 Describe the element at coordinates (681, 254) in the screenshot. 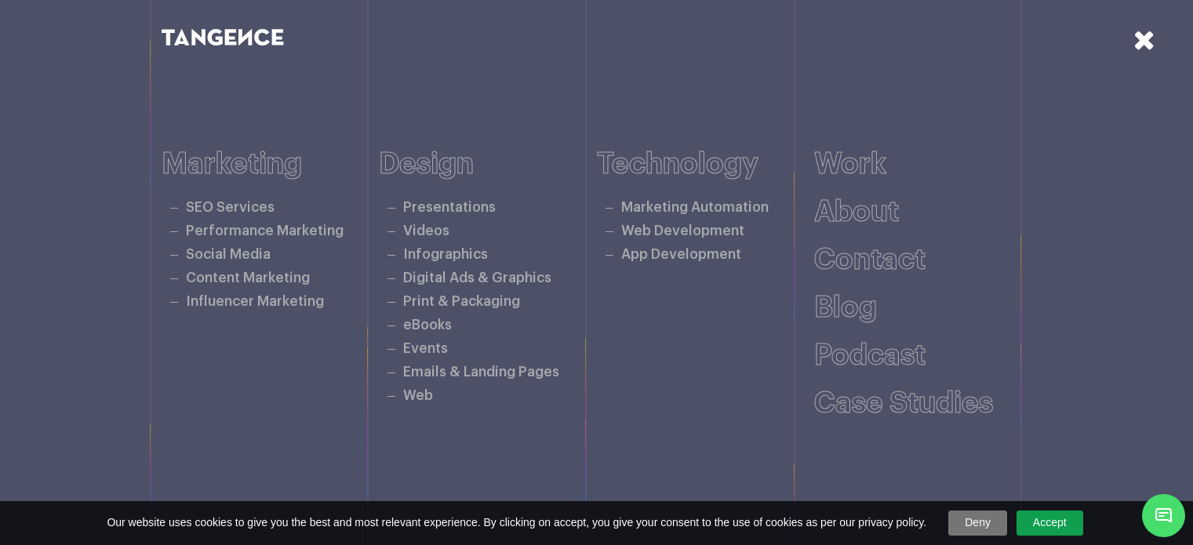

I see `a: App Development` at that location.